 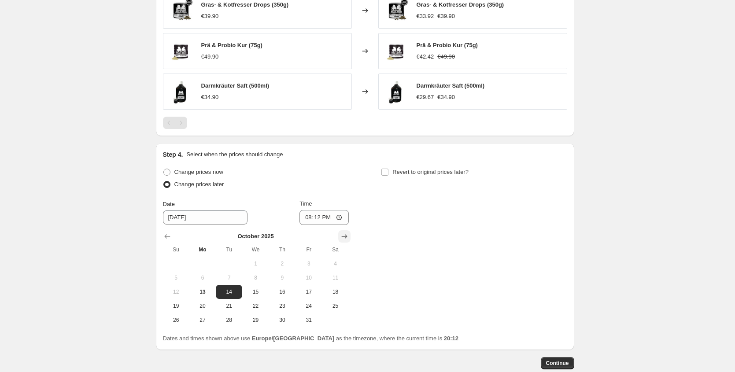 I want to click on button: Today Monday October 13 2025, so click(x=203, y=292).